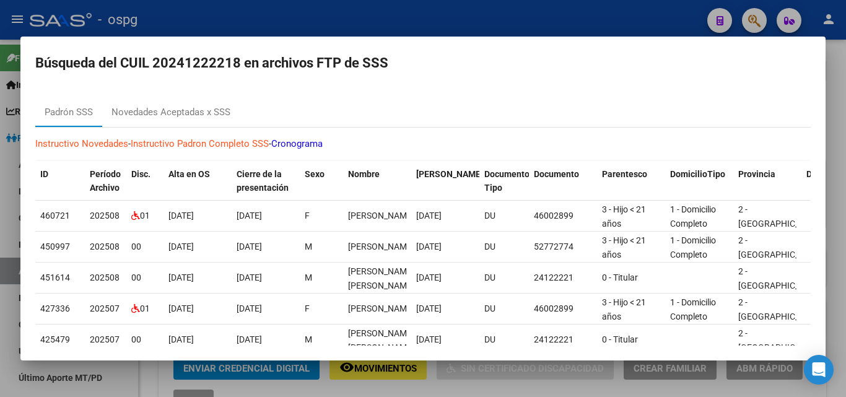  Describe the element at coordinates (197, 181) in the screenshot. I see `datatable-header-cell: Alta en OS` at that location.